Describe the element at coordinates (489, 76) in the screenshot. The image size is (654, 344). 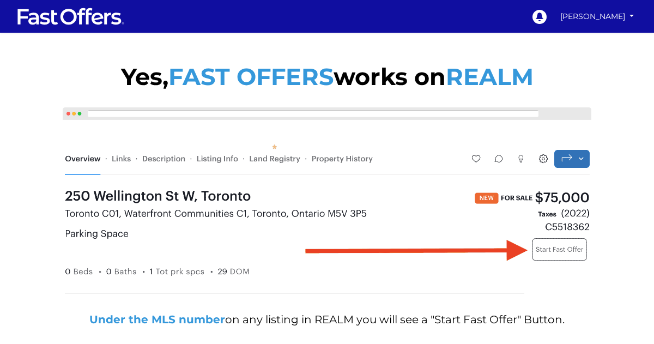
I see `span: REALM` at that location.